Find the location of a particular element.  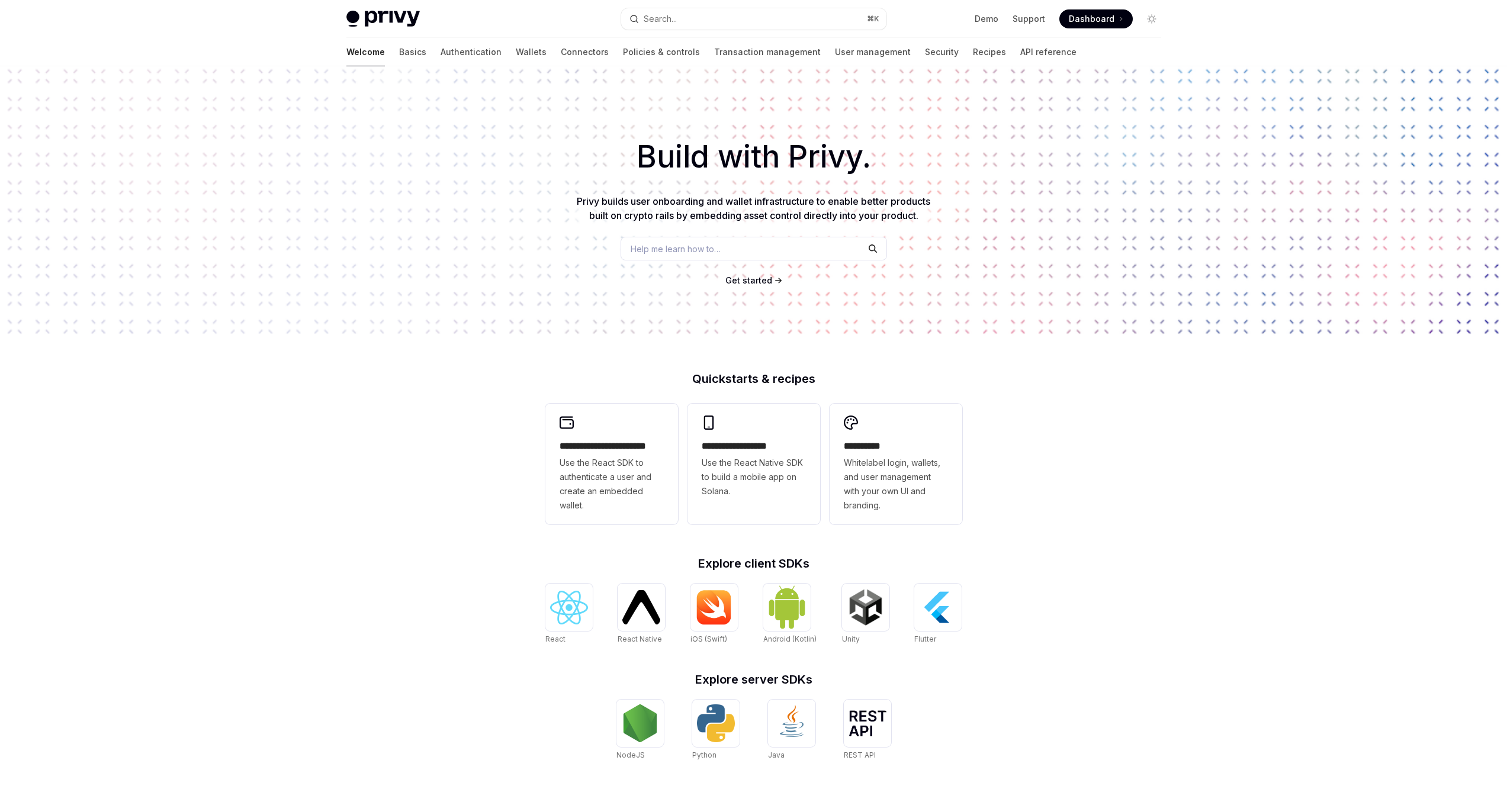

img: NodeJS is located at coordinates (640, 723).